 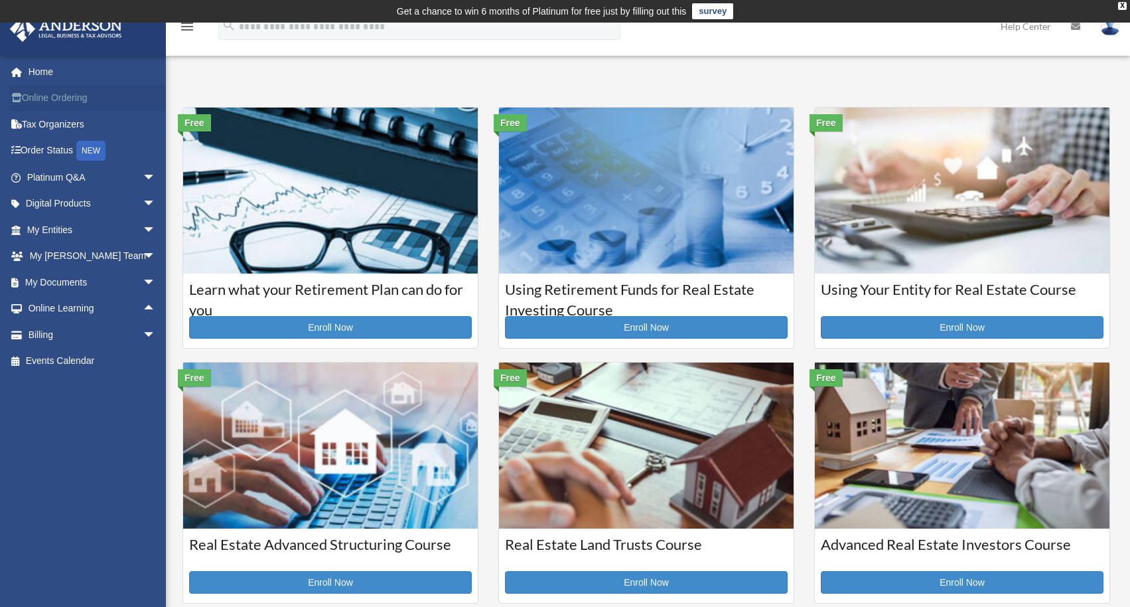 I want to click on h3: Real Estate Advanced Structuring Course, so click(x=331, y=551).